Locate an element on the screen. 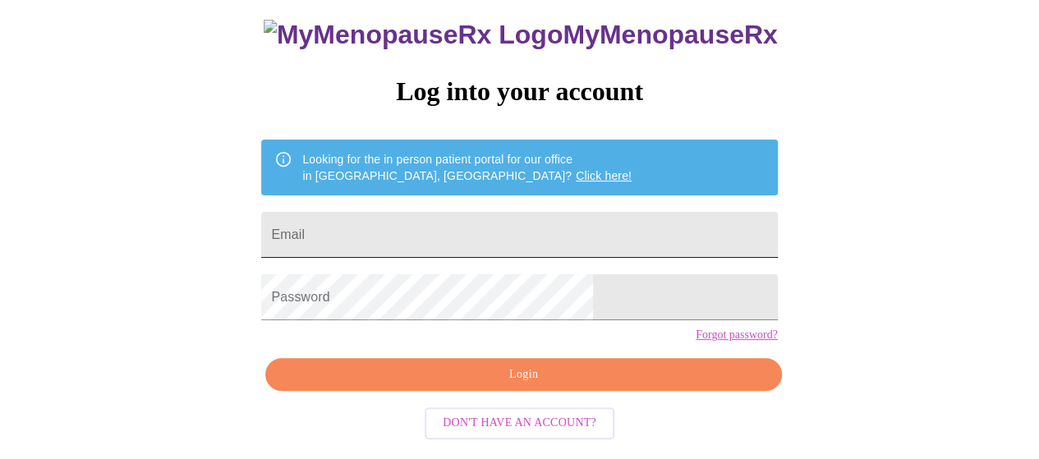  a: Forgot password? is located at coordinates (736, 335).